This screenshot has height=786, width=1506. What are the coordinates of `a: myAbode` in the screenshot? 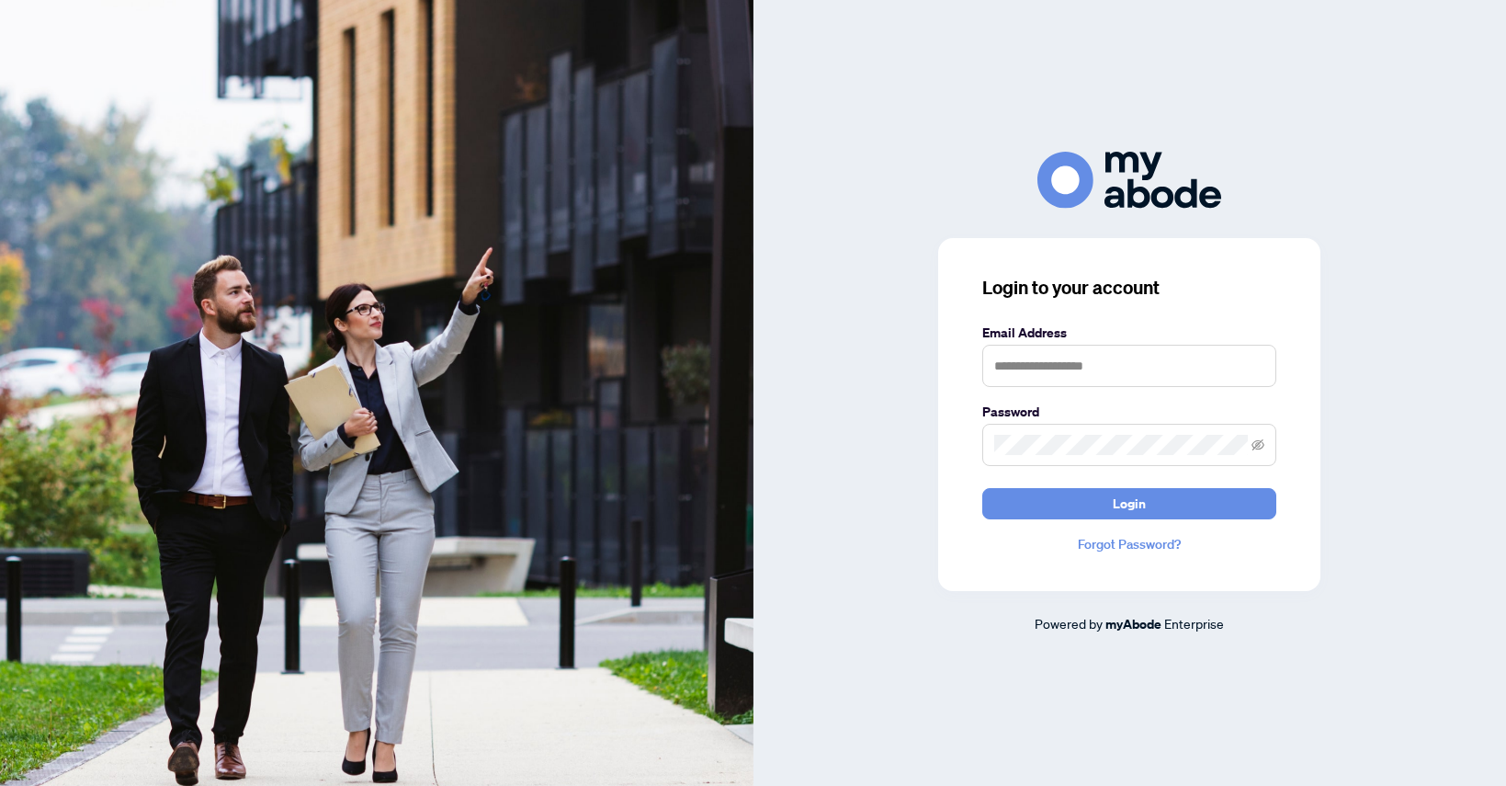 It's located at (1133, 624).